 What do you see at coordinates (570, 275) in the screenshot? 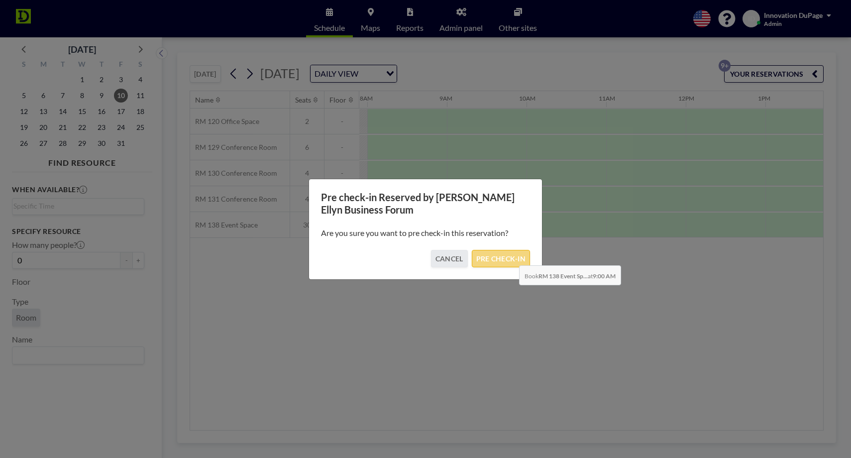
I see `span: Book at` at bounding box center [570, 275].